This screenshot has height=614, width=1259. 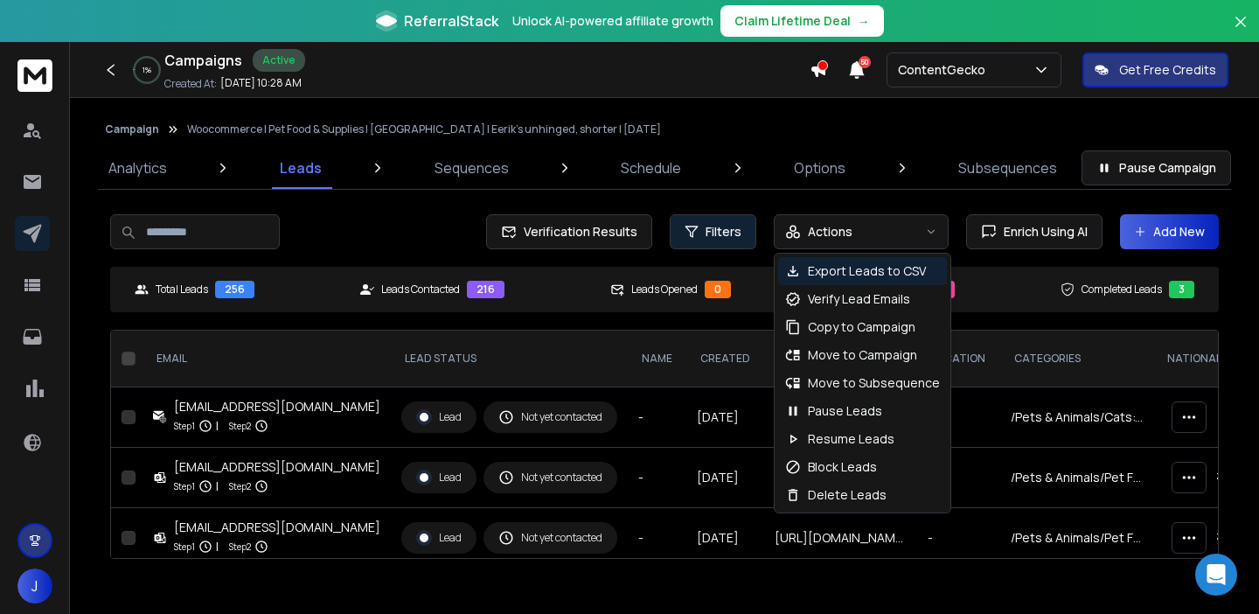 I want to click on th: categories, so click(x=1076, y=358).